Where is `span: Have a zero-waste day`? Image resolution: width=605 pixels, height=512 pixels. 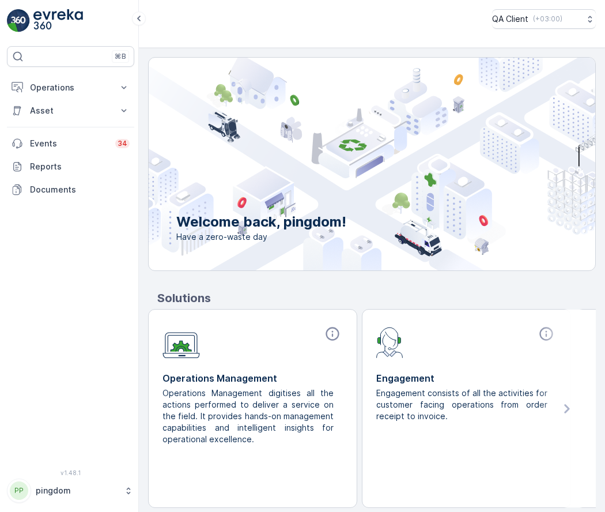 span: Have a zero-waste day is located at coordinates (261, 237).